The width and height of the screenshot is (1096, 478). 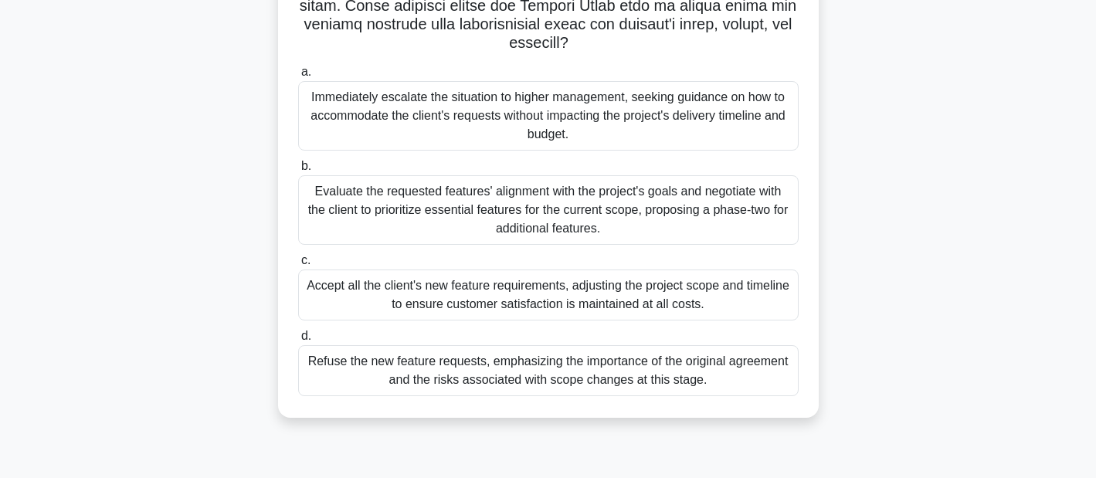 What do you see at coordinates (548, 210) in the screenshot?
I see `div: Evaluate the requested features' alignment with the project's goals and negotiate with the client...` at bounding box center [548, 210].